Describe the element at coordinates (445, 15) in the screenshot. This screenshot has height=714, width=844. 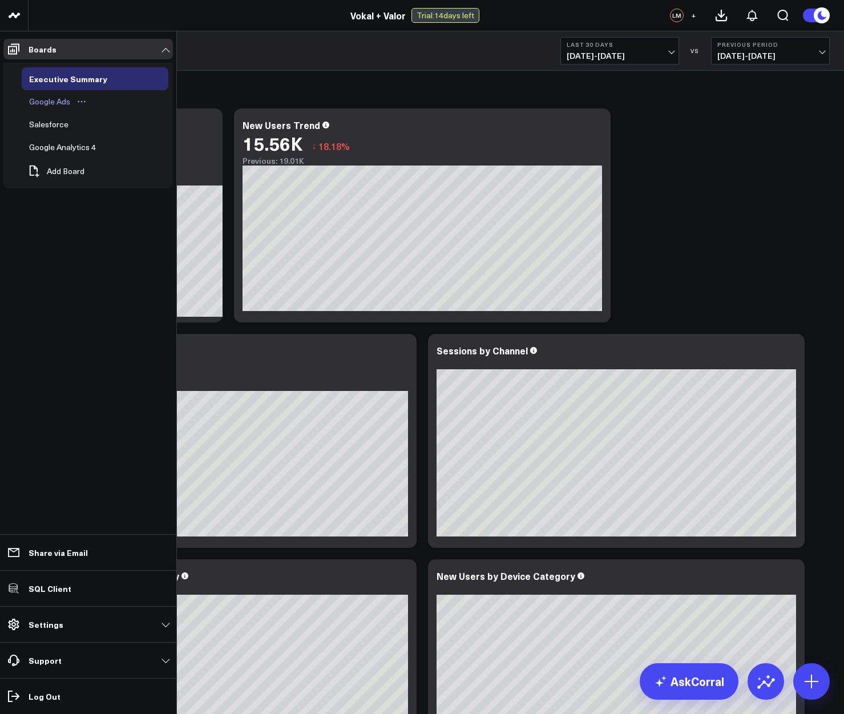
I see `div: Trial: 14 days left` at that location.